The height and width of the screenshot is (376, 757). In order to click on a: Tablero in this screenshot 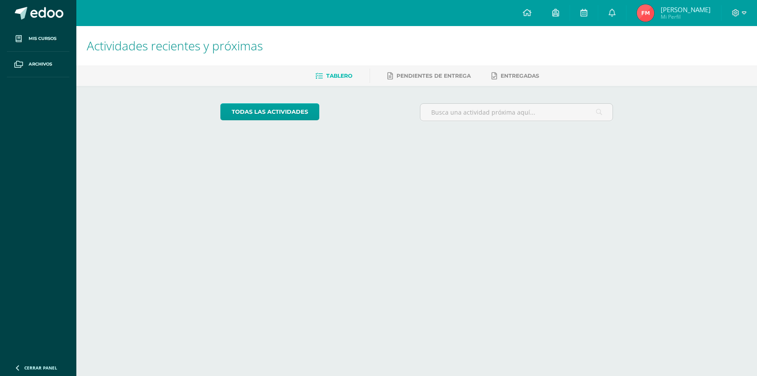, I will do `click(334, 76)`.